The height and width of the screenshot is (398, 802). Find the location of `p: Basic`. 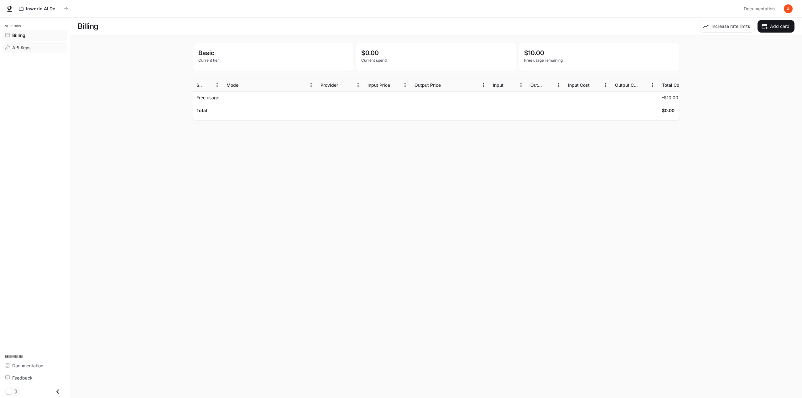

p: Basic is located at coordinates (273, 53).